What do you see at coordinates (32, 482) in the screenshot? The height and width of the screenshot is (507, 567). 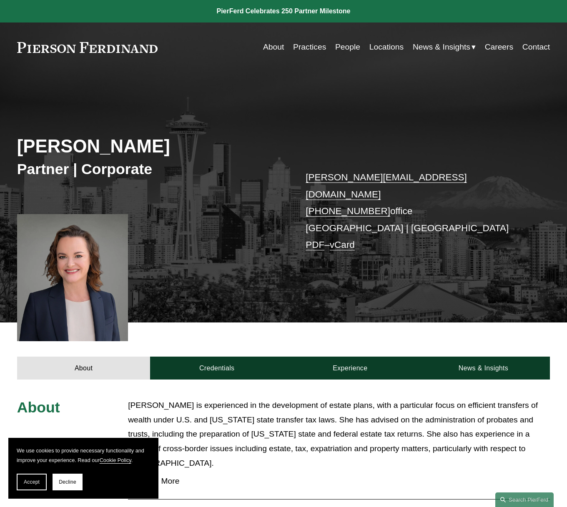 I see `span: Accept` at bounding box center [32, 482].